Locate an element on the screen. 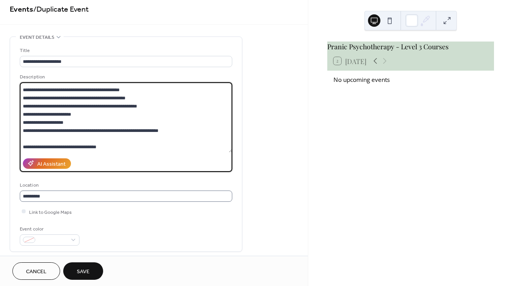 The height and width of the screenshot is (286, 513). div: No upcoming events is located at coordinates (411, 79).